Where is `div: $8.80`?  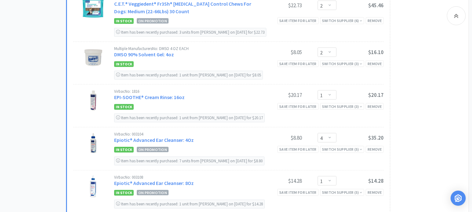
div: $8.80 is located at coordinates (278, 138).